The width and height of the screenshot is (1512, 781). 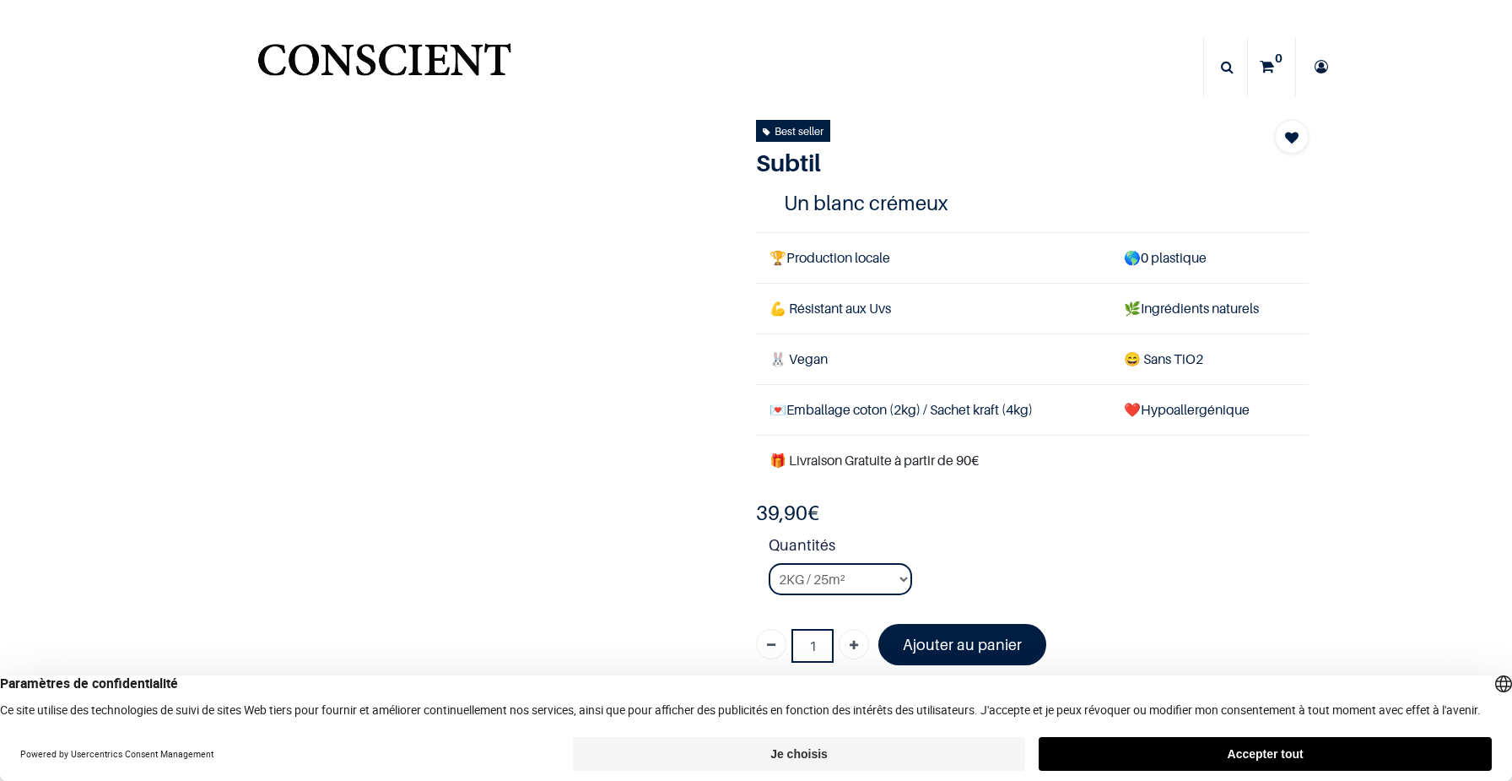 What do you see at coordinates (874, 460) in the screenshot?
I see `font: 🎁 Livraison Gratuite à partir de 90€` at bounding box center [874, 460].